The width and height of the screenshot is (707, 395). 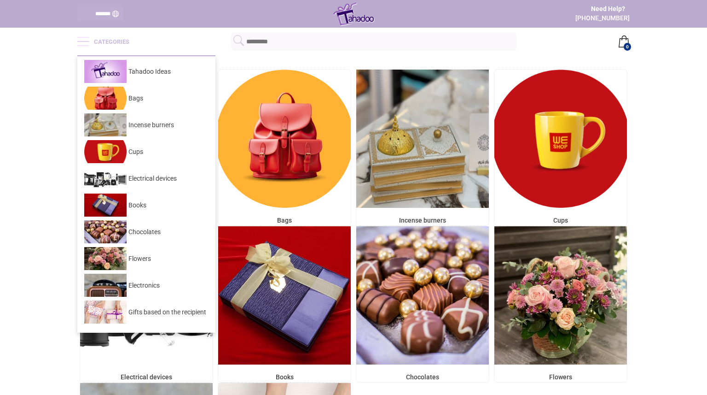 I want to click on img: maitech_ps_books-a6n9_id_None.JPG, so click(x=105, y=205).